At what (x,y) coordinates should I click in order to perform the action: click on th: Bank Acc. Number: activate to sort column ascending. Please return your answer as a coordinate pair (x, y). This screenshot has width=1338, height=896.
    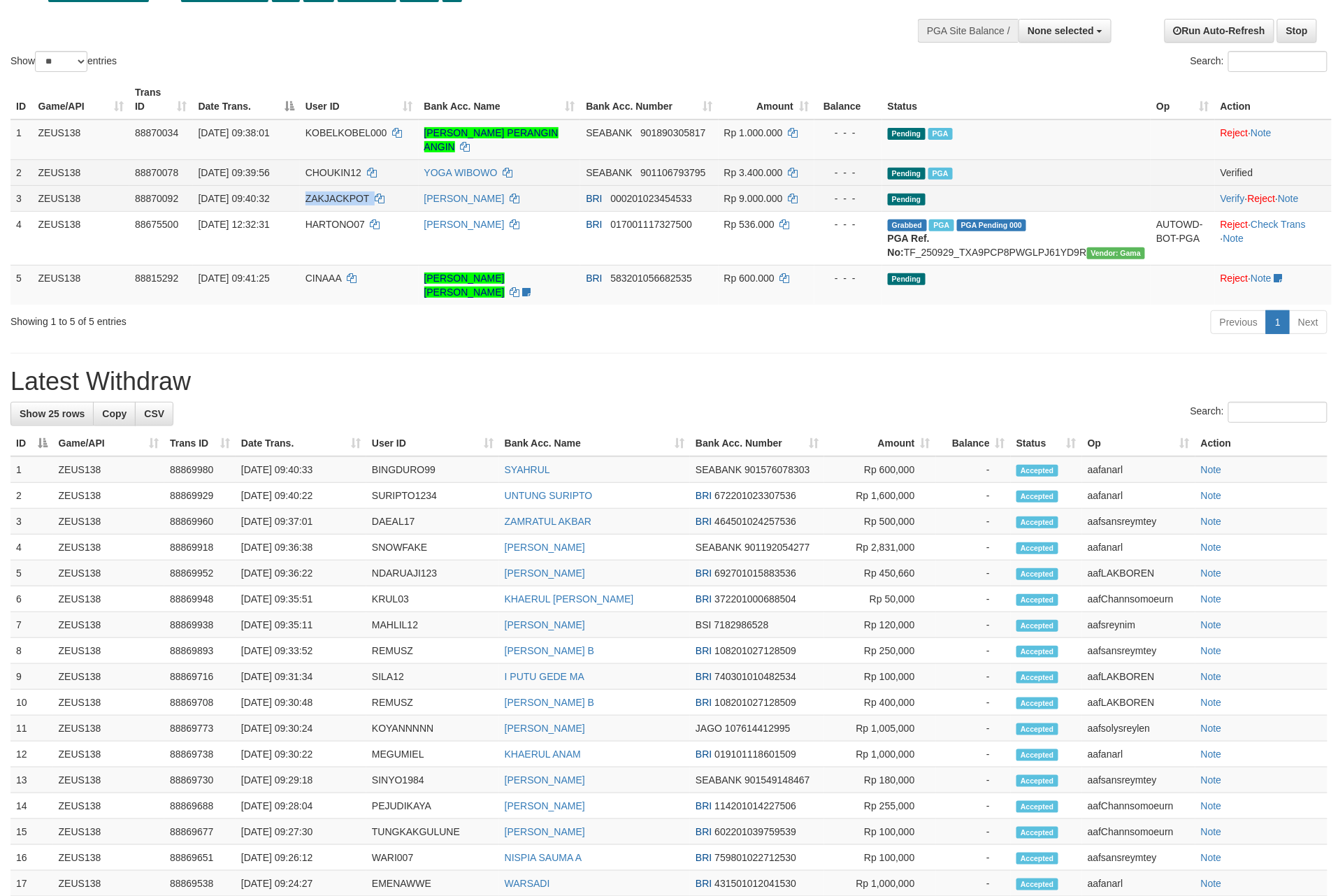
    Looking at the image, I should click on (649, 99).